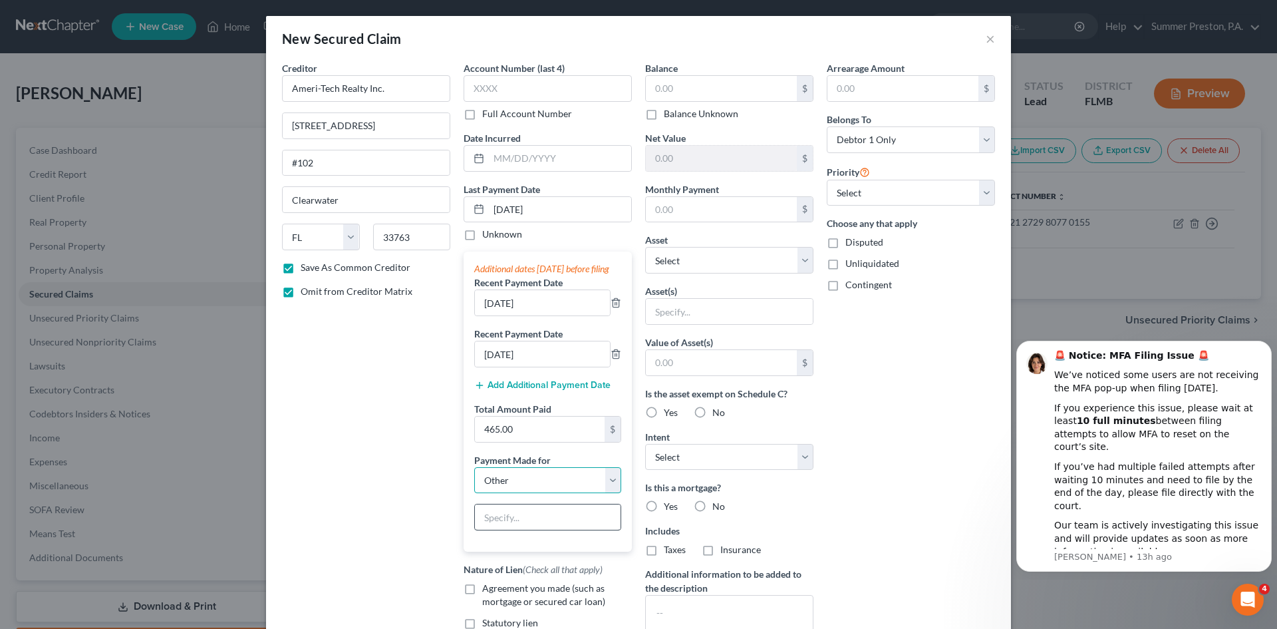 This screenshot has width=1277, height=629. Describe the element at coordinates (729, 393) in the screenshot. I see `label: Is the asset exempt on Schedule C?` at that location.